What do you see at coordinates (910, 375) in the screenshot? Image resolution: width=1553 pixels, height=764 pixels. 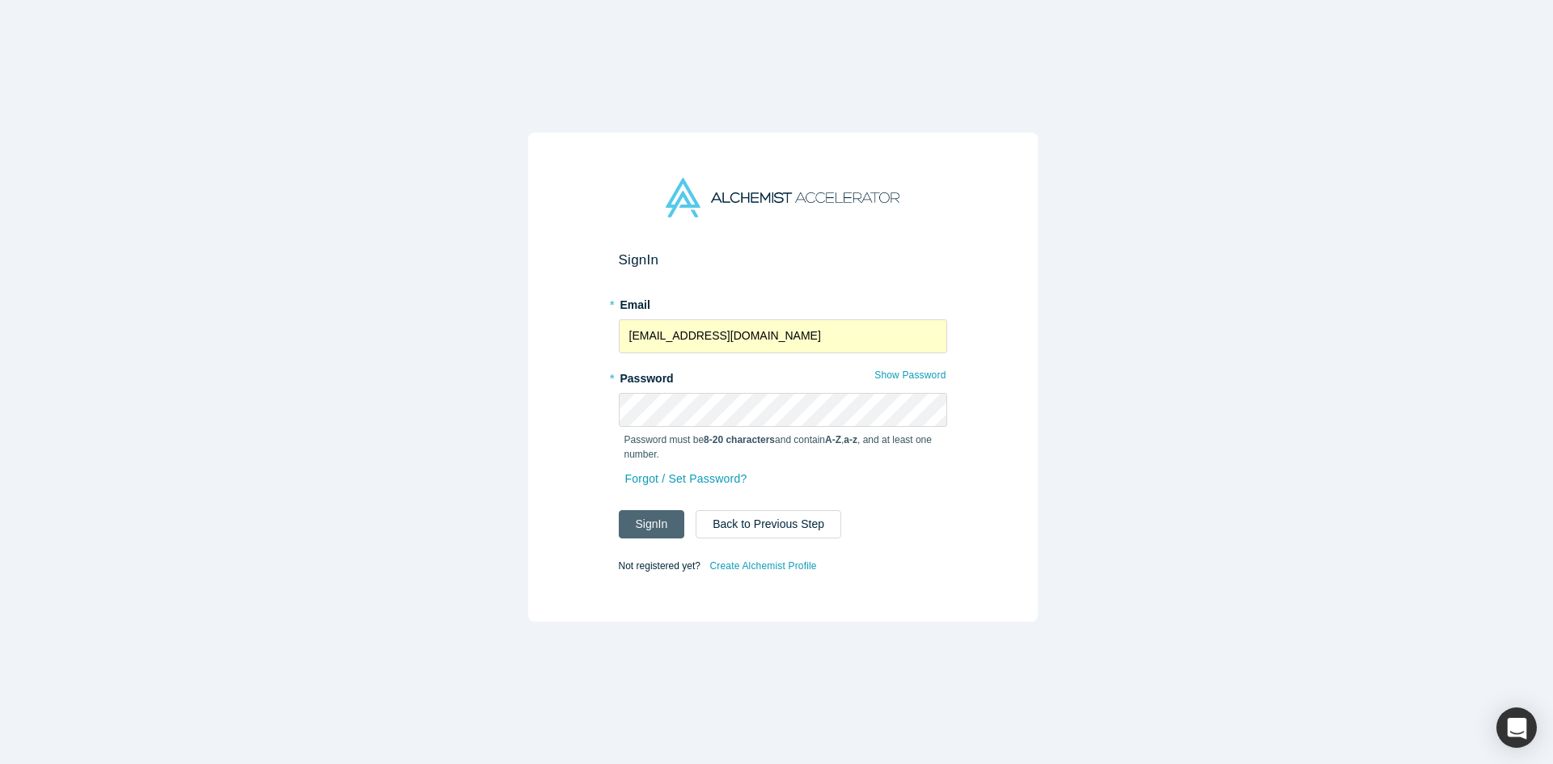 I see `button: Show Password` at bounding box center [910, 375].